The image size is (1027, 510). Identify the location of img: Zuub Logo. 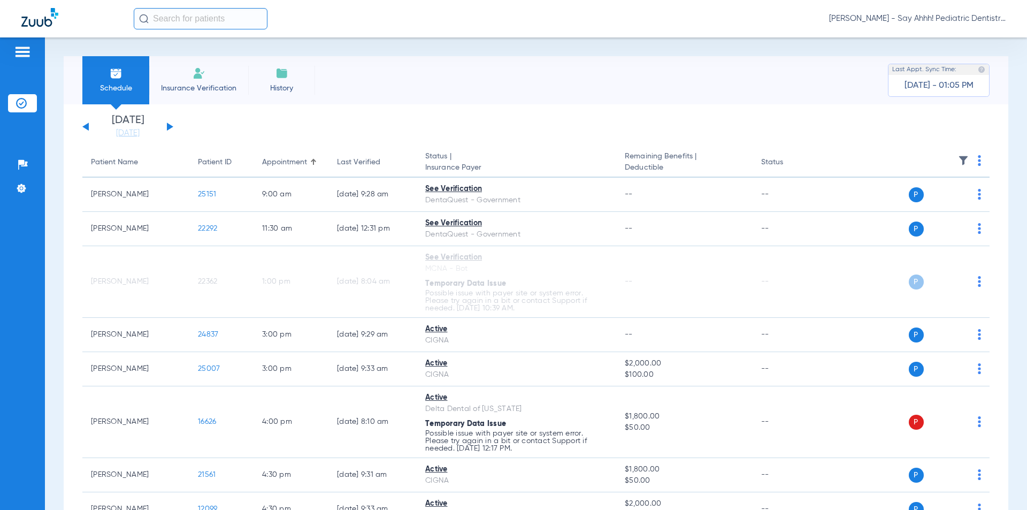
(40, 17).